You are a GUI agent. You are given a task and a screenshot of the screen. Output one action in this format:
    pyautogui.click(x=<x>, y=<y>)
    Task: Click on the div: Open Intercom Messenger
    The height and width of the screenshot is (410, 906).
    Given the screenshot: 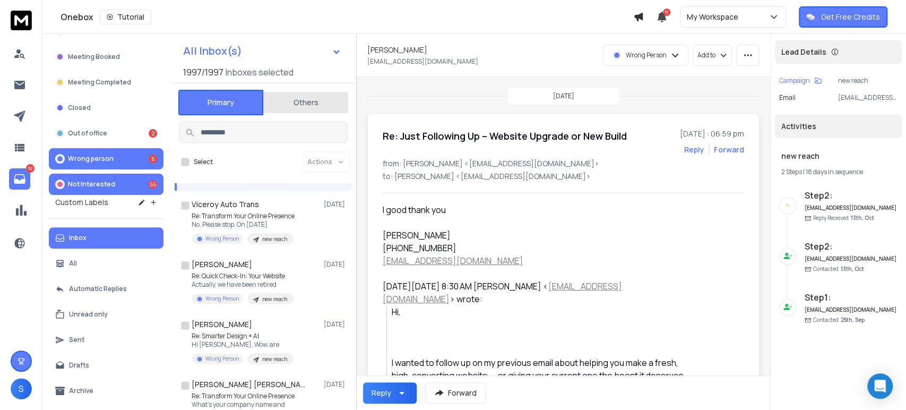 What is the action you would take?
    pyautogui.click(x=880, y=386)
    